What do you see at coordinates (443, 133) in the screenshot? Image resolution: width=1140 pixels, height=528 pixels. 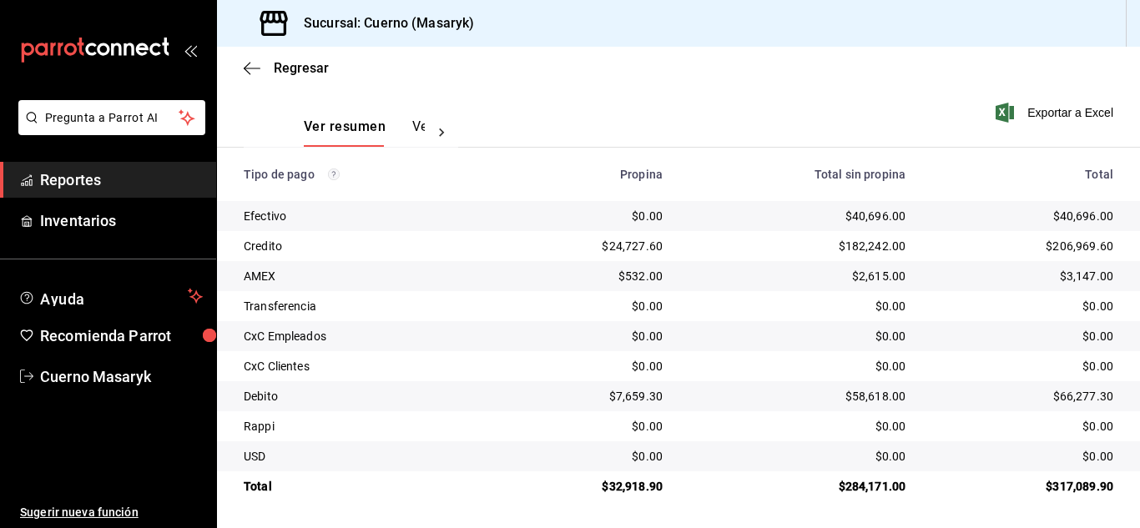 I see `button: Ver pagos` at bounding box center [443, 133].